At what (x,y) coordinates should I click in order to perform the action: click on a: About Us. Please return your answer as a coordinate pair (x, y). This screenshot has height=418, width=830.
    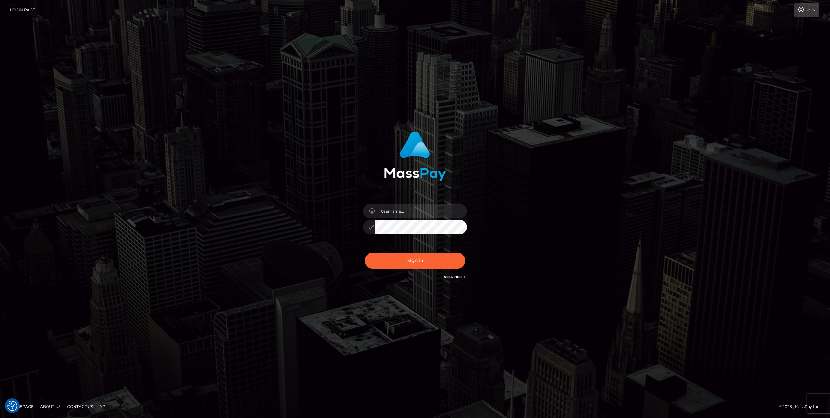
    Looking at the image, I should click on (50, 406).